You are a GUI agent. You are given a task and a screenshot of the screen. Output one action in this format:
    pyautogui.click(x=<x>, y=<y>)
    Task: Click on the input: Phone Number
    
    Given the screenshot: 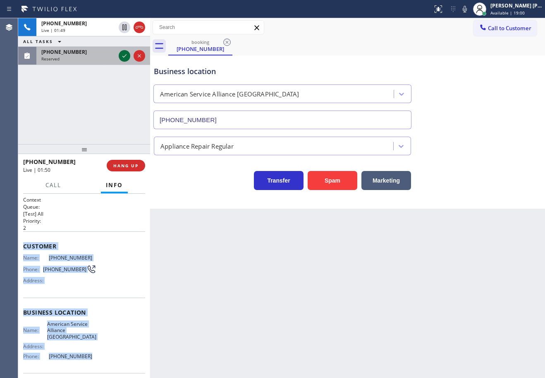 What is the action you would take?
    pyautogui.click(x=283, y=120)
    